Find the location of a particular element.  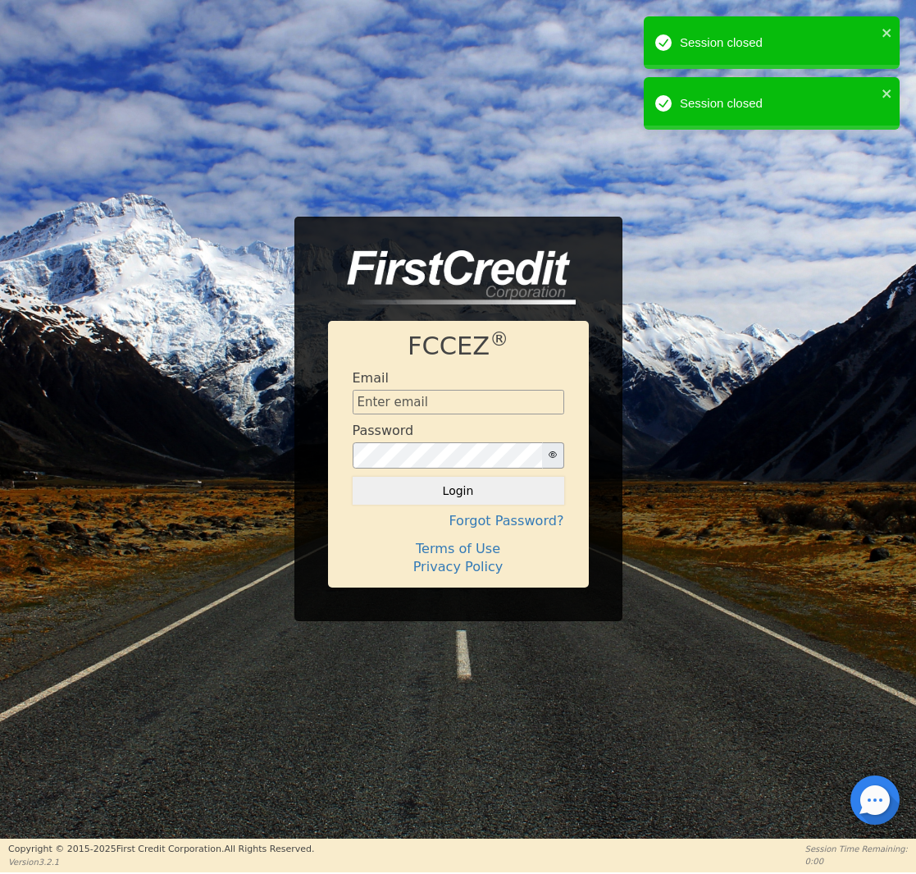

span: All Rights Reserved. is located at coordinates (269, 848).